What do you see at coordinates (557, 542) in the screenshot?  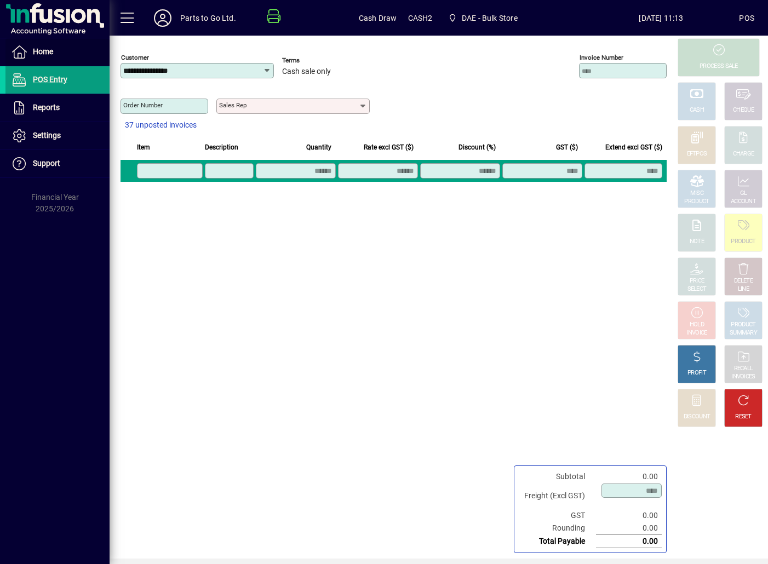 I see `td: Total Payable` at bounding box center [557, 542].